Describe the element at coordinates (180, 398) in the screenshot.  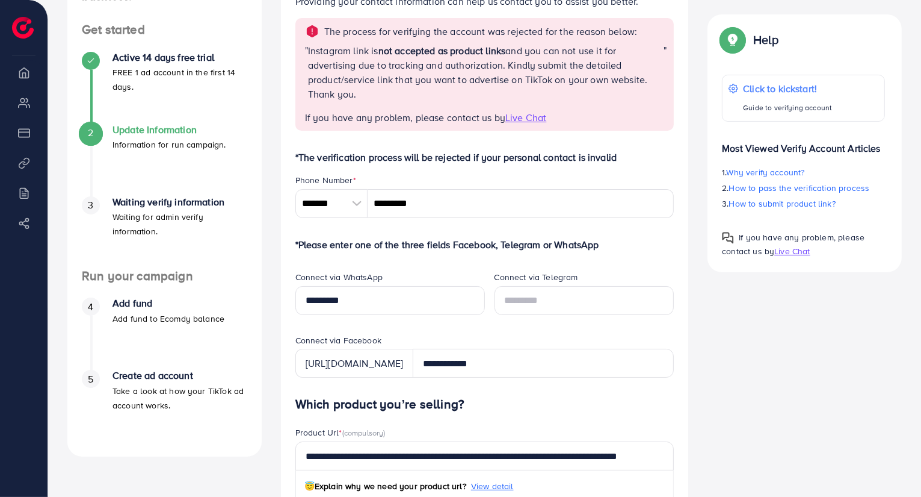
I see `p: Take a look at how your TikTok ad account works.` at that location.